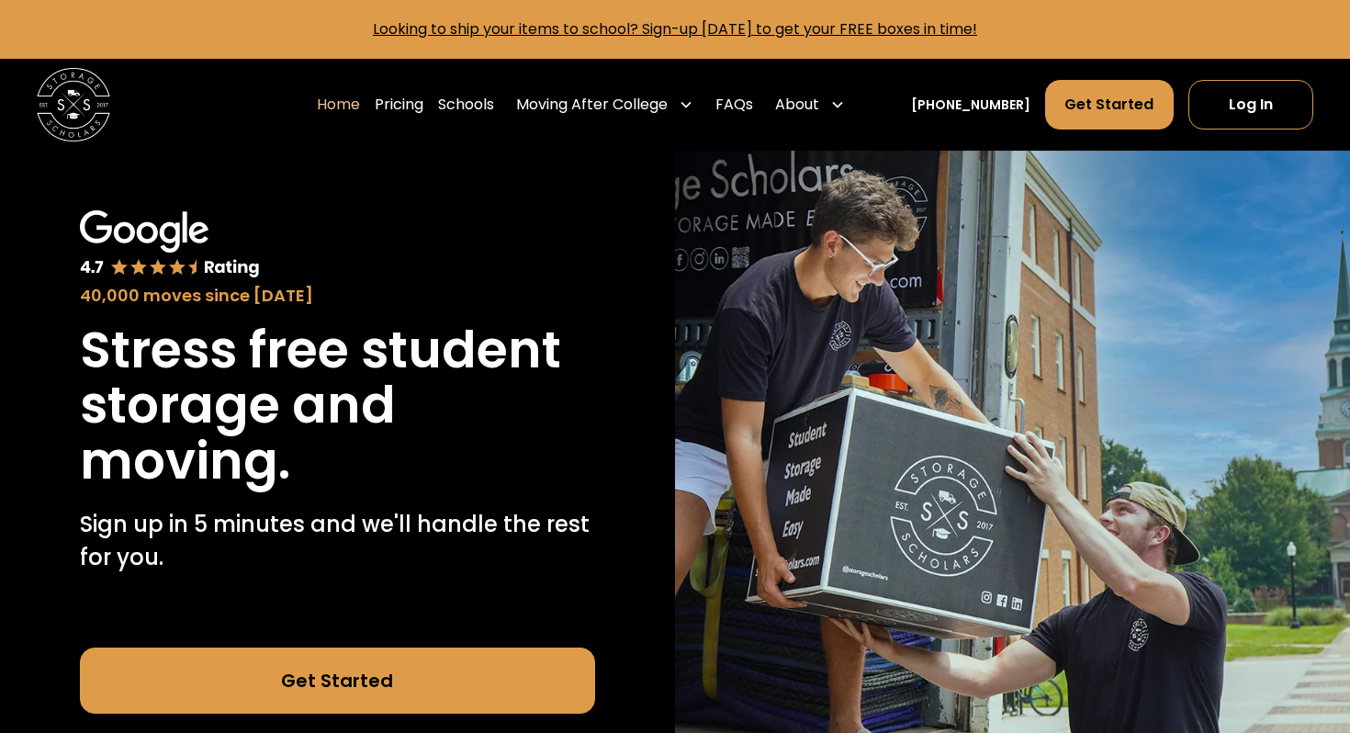 Image resolution: width=1350 pixels, height=733 pixels. What do you see at coordinates (734, 105) in the screenshot?
I see `a: FAQs` at bounding box center [734, 105].